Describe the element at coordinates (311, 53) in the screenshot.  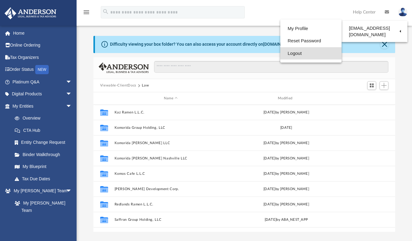
I see `a: Logout` at that location.